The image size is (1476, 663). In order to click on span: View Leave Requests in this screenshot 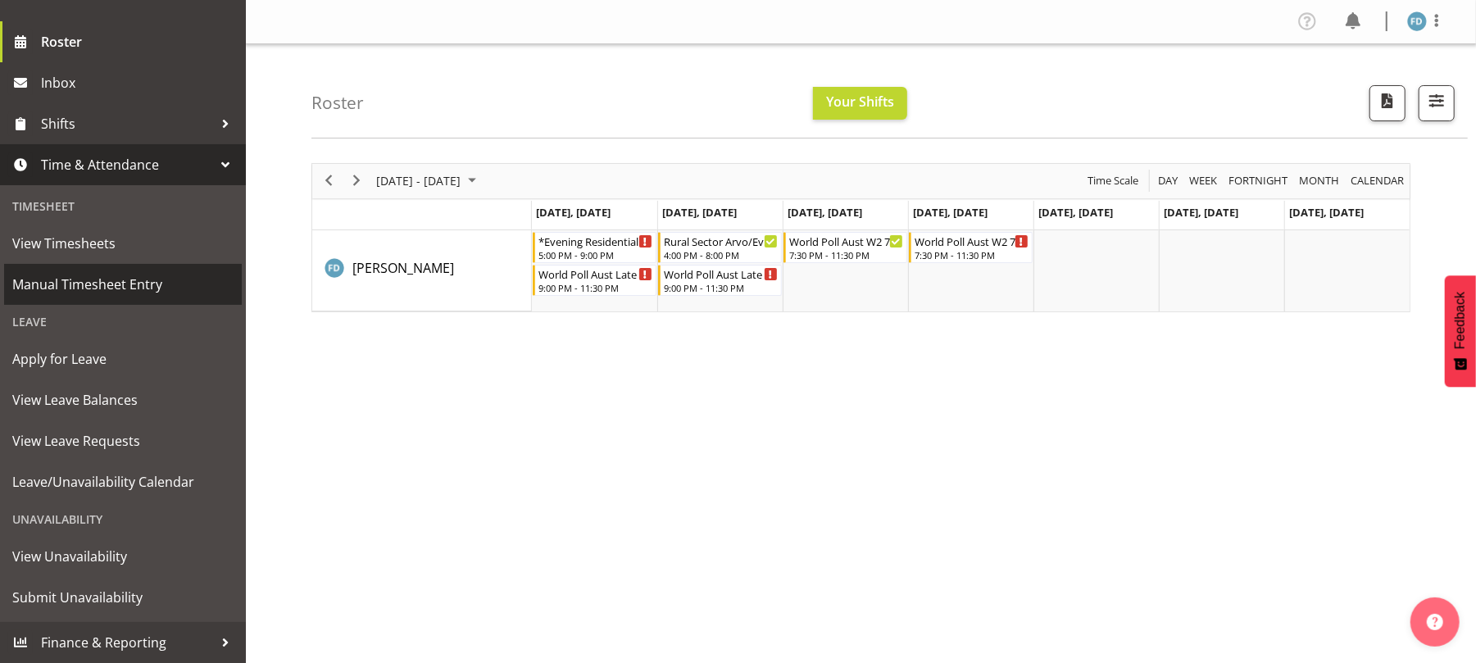, I will do `click(123, 441)`.